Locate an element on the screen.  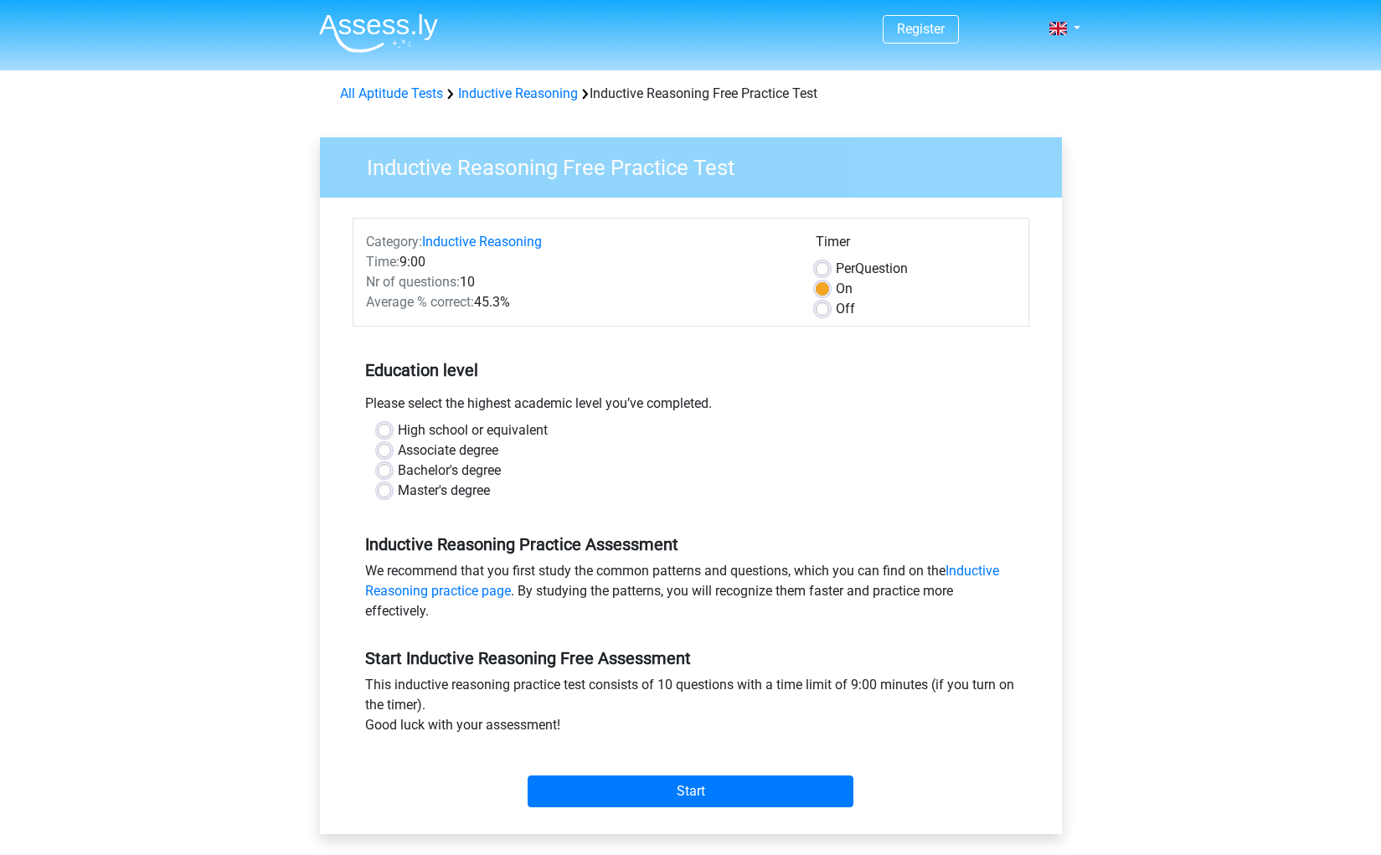
span: Time: is located at coordinates (383, 261).